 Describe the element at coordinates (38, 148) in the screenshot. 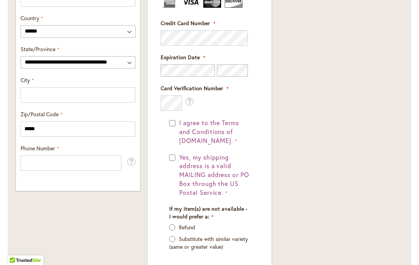

I see `span: Phone Number` at that location.